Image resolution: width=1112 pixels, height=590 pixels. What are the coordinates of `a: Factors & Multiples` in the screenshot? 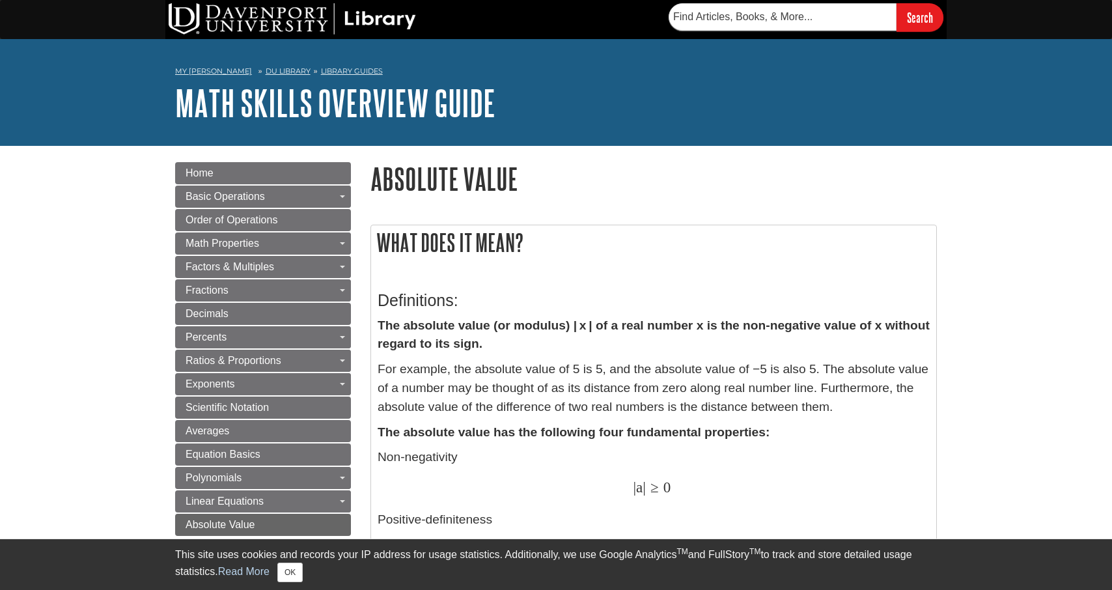 It's located at (263, 267).